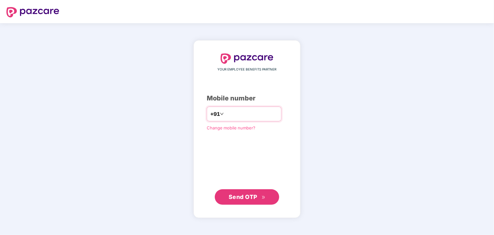 The image size is (494, 235). I want to click on span: +91, so click(215, 114).